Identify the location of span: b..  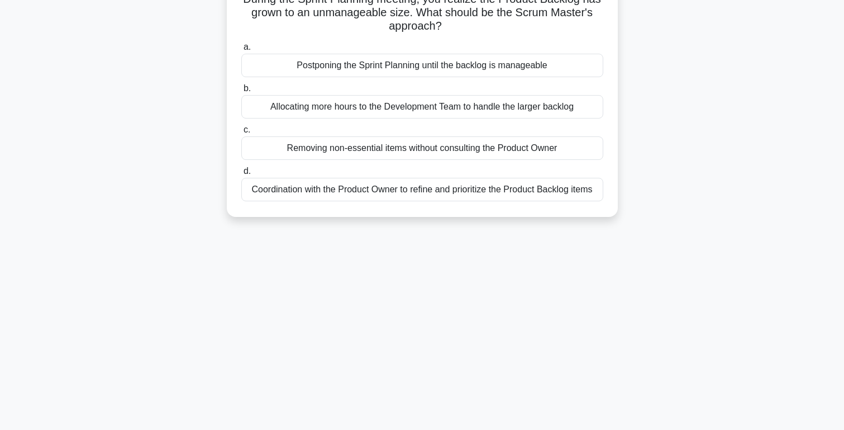
(247, 88).